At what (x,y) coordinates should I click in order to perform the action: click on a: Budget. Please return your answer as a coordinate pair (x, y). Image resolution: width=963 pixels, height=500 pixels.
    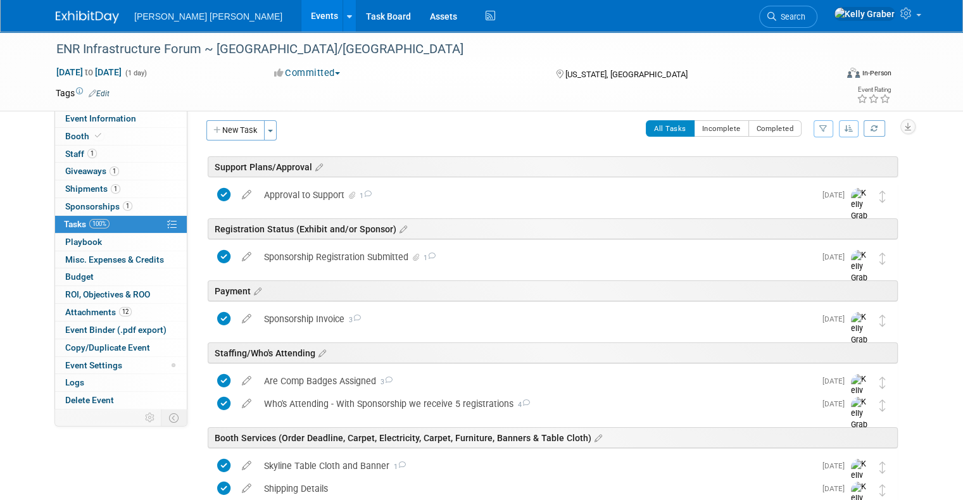
    Looking at the image, I should click on (121, 277).